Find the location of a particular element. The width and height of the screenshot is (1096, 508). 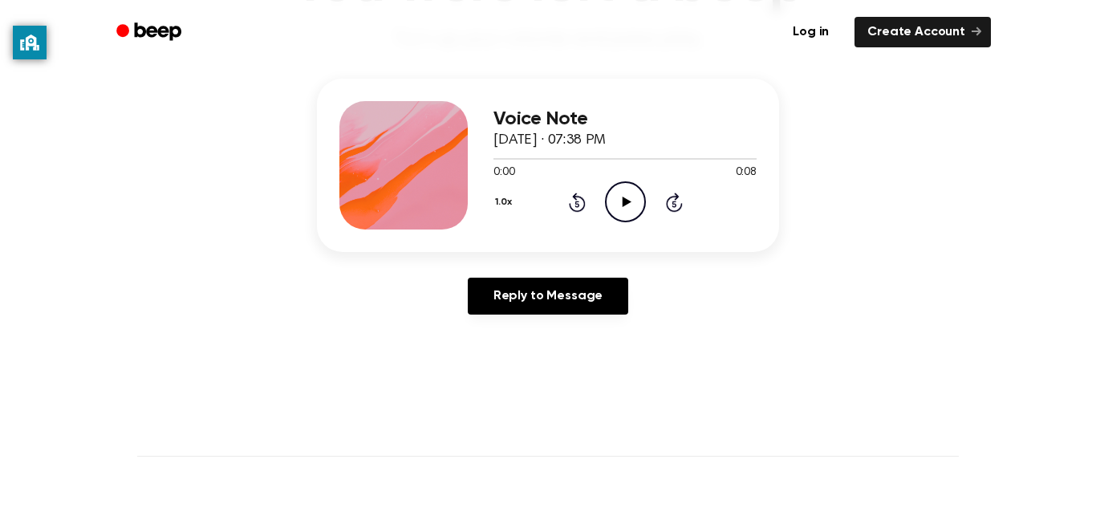

span: 0:00 is located at coordinates (504, 172).